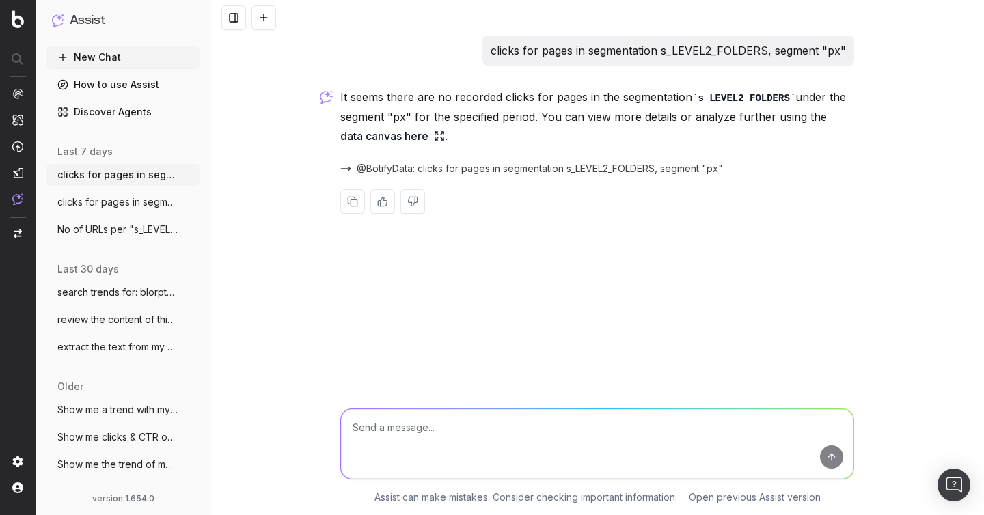 This screenshot has height=515, width=984. Describe the element at coordinates (118, 410) in the screenshot. I see `span: Show me a trend with my website's clicks` at that location.